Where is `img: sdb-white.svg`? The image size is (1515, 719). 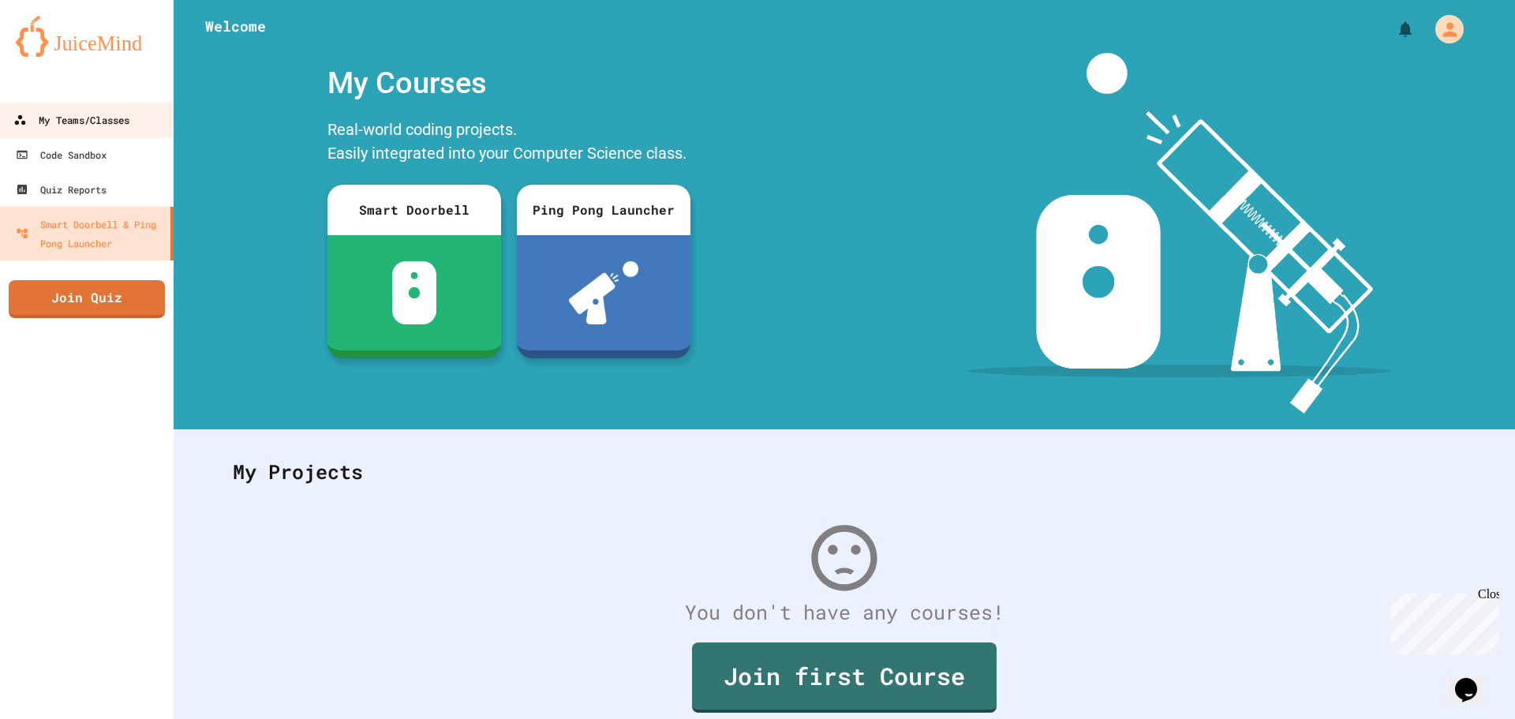 img: sdb-white.svg is located at coordinates (414, 293).